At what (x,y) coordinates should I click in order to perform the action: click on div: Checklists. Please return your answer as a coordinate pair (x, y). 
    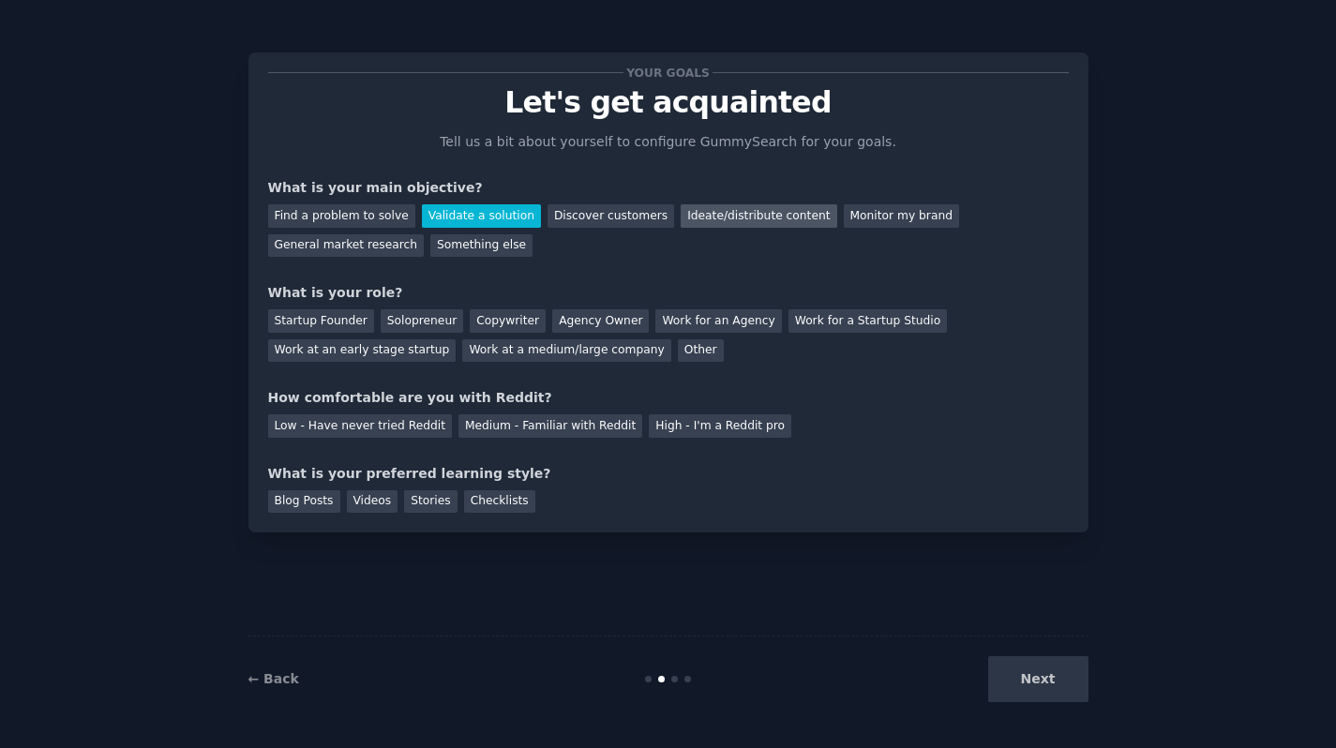
    Looking at the image, I should click on (500, 502).